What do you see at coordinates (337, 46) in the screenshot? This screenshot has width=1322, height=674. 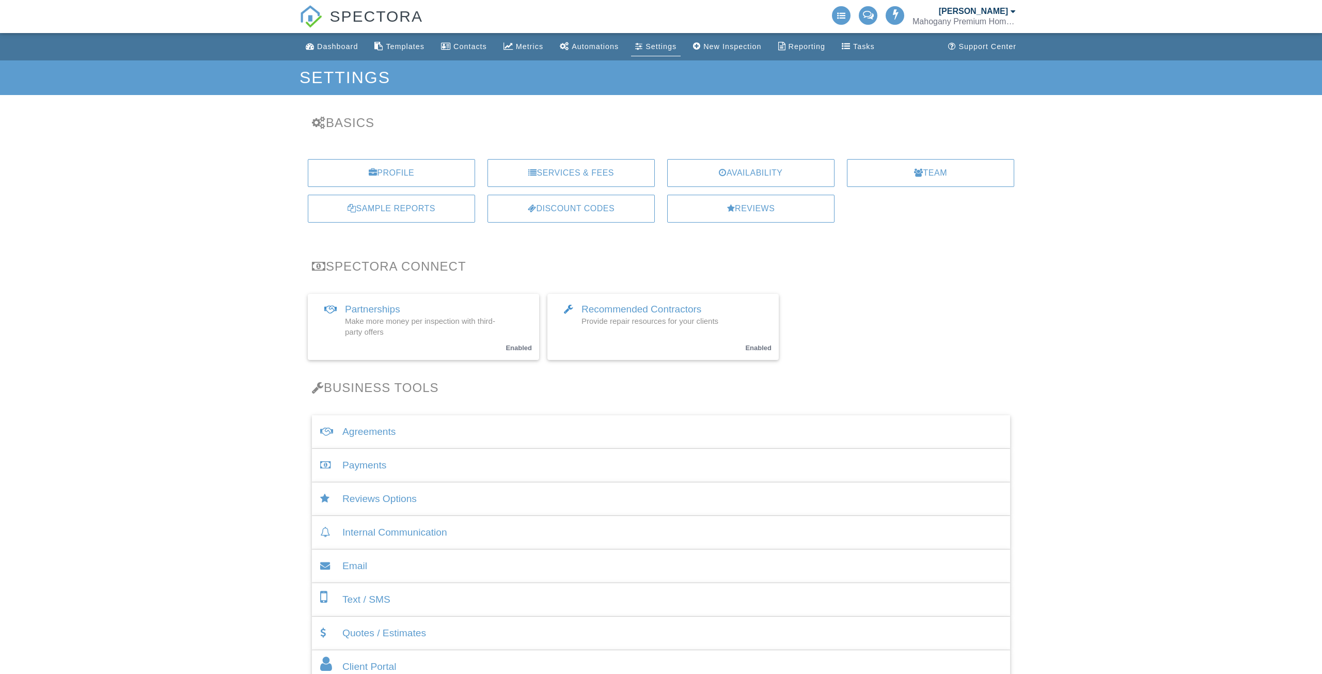 I see `div: Dashboard` at bounding box center [337, 46].